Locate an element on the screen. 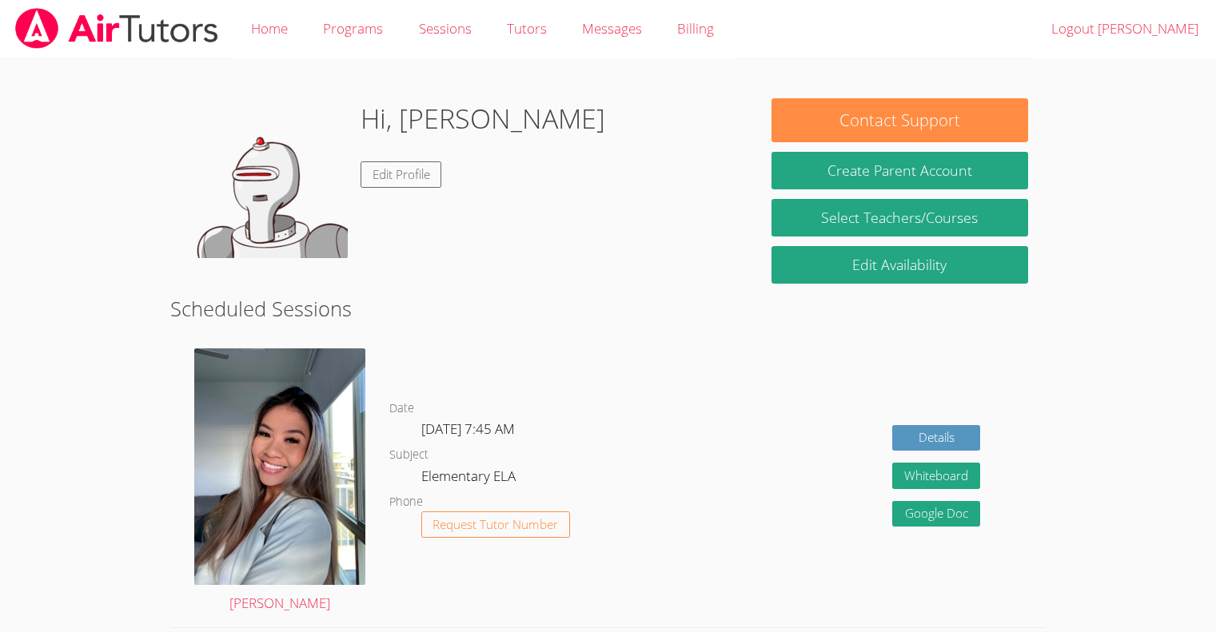 The height and width of the screenshot is (632, 1216). img: airtutors_banner-c4298cdbf04f3fff15de1276eac7730deb9818008684d7c2e4769d2f7ddbe033.png is located at coordinates (117, 28).